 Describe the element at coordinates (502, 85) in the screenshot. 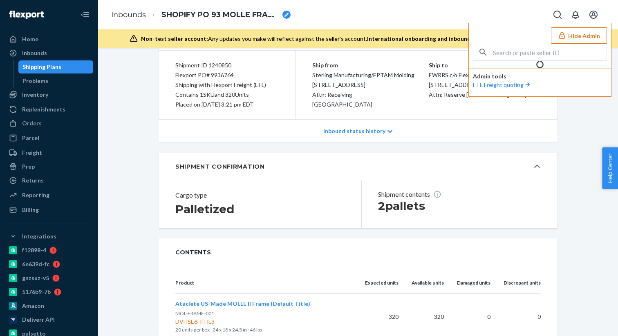

I see `a: FTL Freight quoting` at that location.